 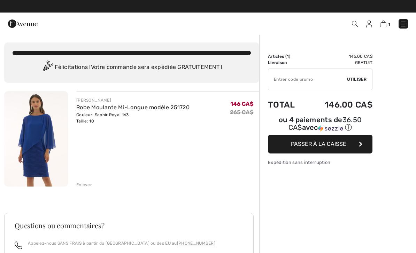 I want to click on img: Robe Moulante Mi-Longue modèle 251720, so click(x=36, y=139).